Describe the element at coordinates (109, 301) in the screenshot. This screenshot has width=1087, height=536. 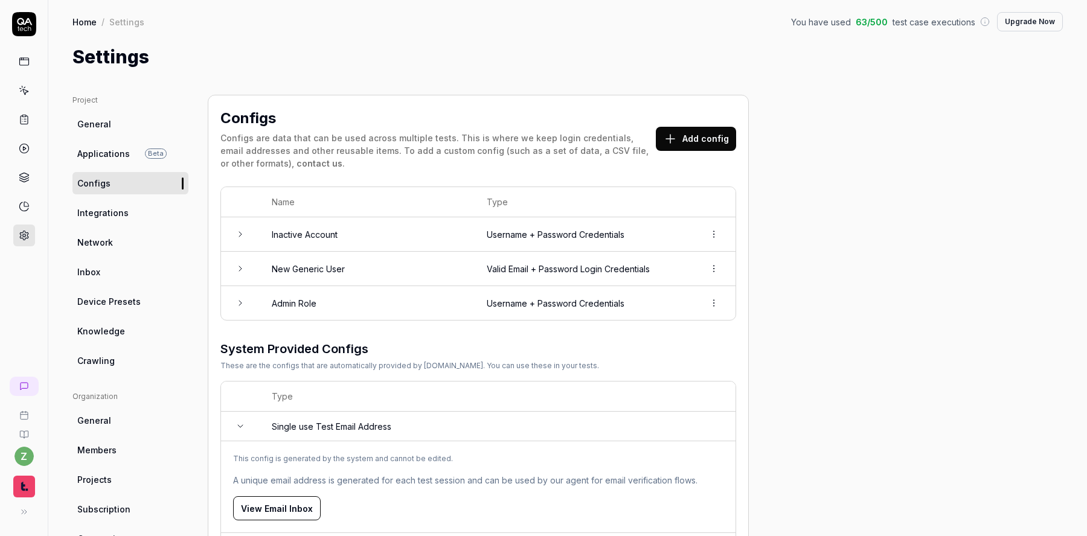
I see `span: Device Presets` at that location.